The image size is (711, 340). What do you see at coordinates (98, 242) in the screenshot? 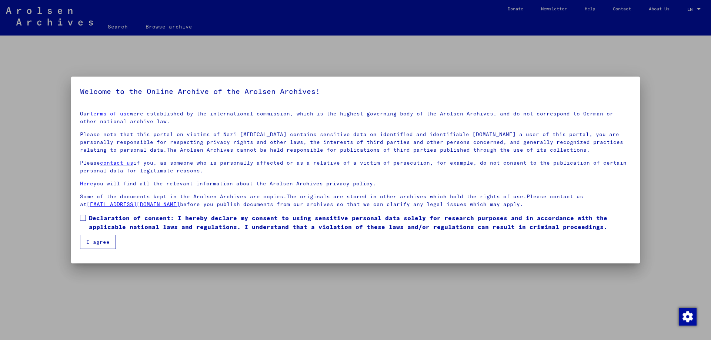
I see `button: I agree` at bounding box center [98, 242].